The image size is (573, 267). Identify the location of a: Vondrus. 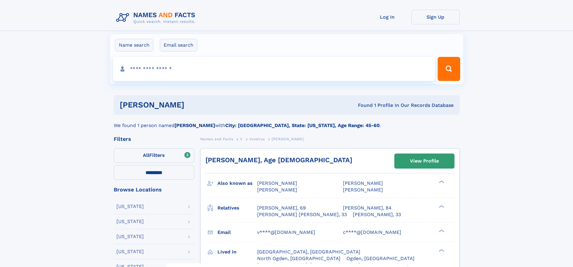
(257, 139).